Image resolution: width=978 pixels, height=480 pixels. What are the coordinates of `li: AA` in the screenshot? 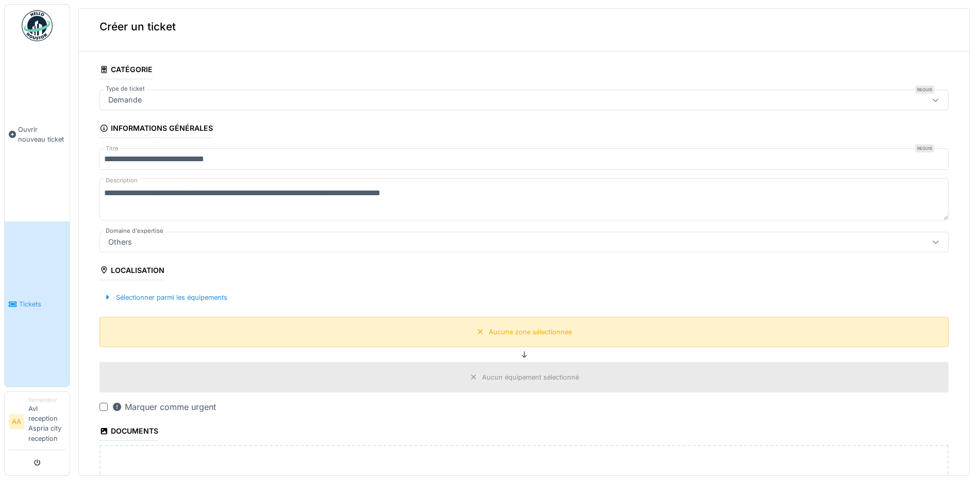 It's located at (16, 422).